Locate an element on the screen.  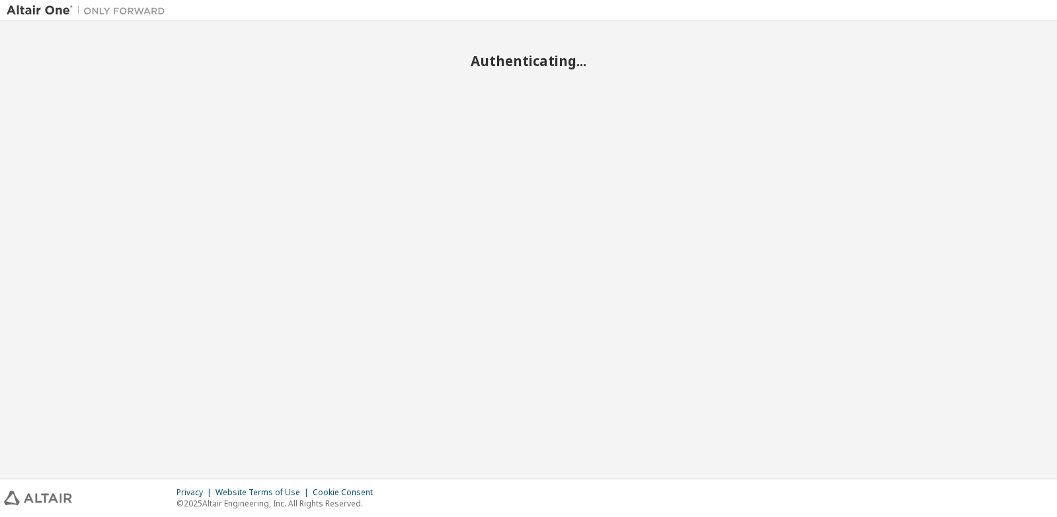
img: altair_logo.svg is located at coordinates (38, 498).